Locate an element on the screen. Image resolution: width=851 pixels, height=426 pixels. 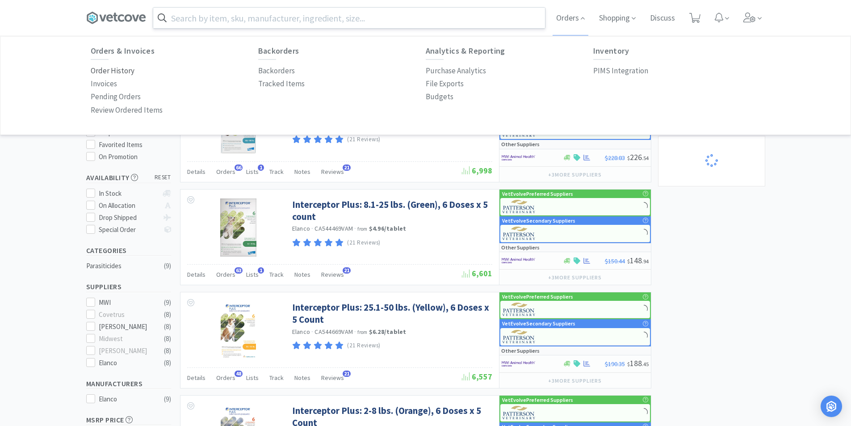
div: Favorited Items is located at coordinates (135, 145).